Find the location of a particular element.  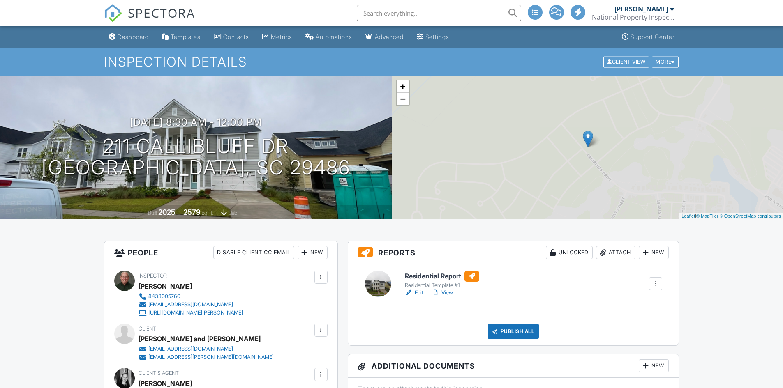

span: sq. ft. is located at coordinates (208, 213).